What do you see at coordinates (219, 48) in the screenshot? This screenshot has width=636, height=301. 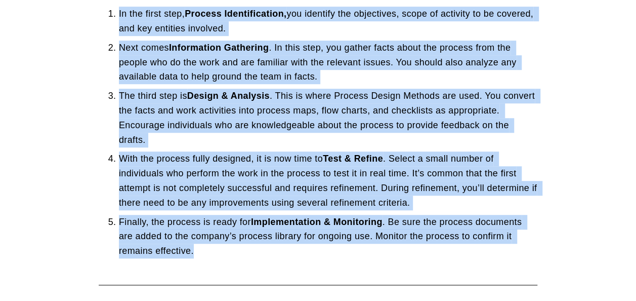 I see `strong: Information Gathering` at bounding box center [219, 48].